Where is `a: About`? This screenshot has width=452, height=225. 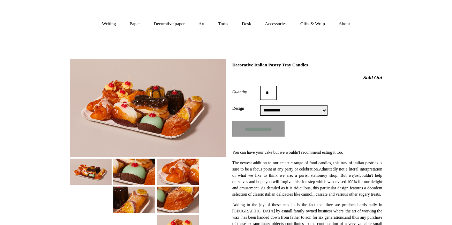 a: About is located at coordinates (345, 24).